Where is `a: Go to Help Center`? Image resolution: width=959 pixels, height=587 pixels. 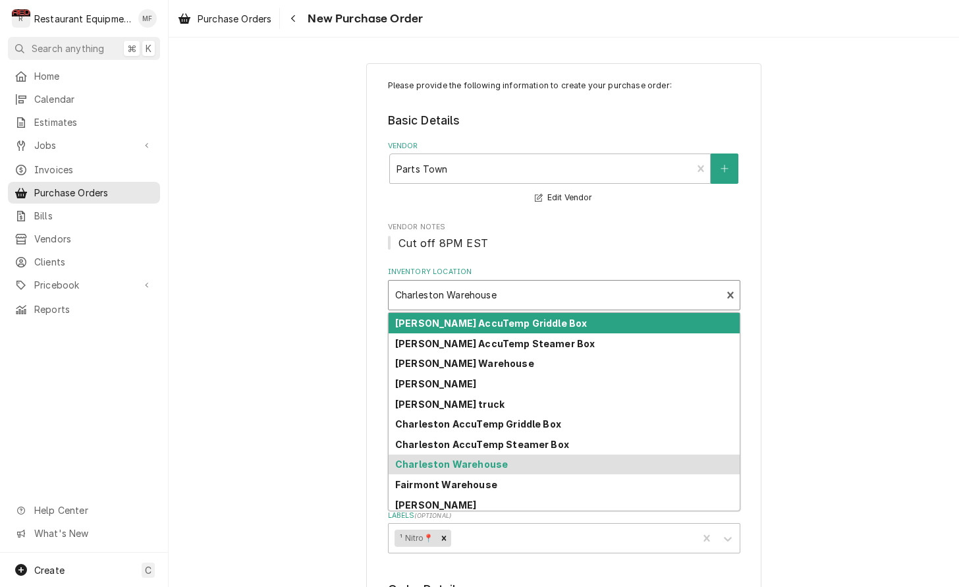 a: Go to Help Center is located at coordinates (84, 510).